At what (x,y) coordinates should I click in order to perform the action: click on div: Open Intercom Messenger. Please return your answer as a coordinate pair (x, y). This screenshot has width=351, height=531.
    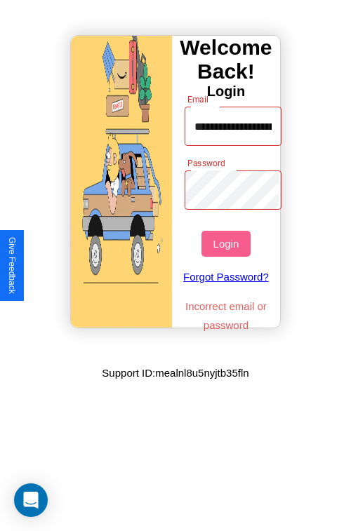
    Looking at the image, I should click on (31, 501).